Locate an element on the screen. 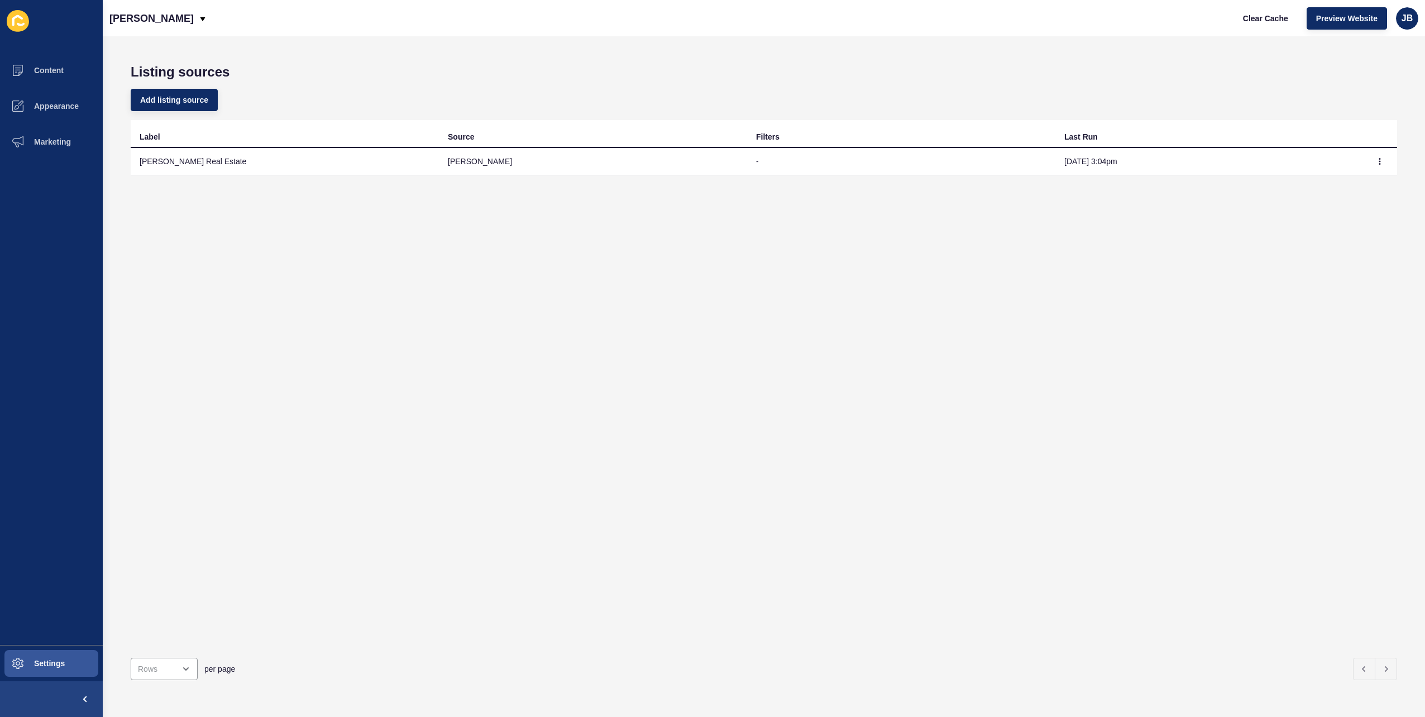  div: open menu is located at coordinates (164, 669).